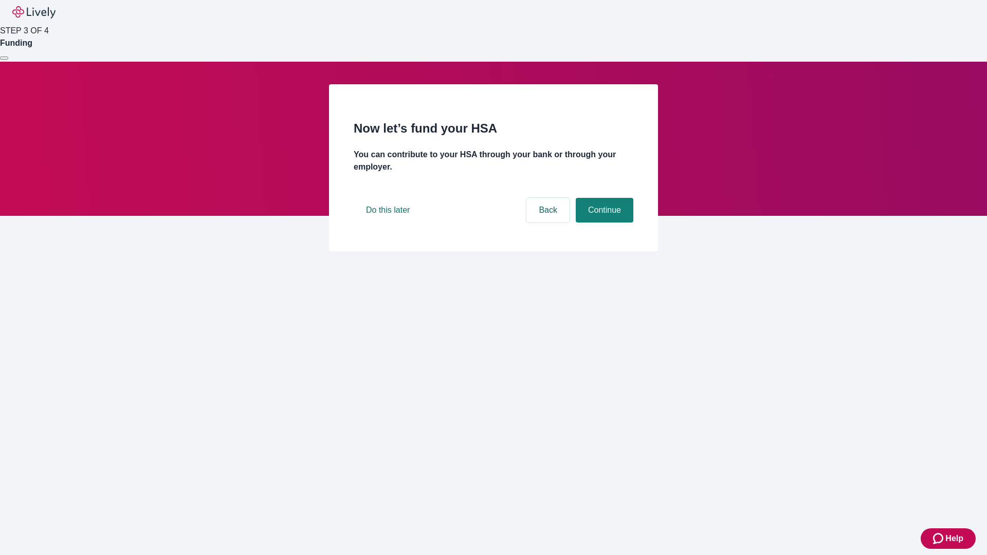 Image resolution: width=987 pixels, height=555 pixels. Describe the element at coordinates (34, 12) in the screenshot. I see `img: Lively` at that location.